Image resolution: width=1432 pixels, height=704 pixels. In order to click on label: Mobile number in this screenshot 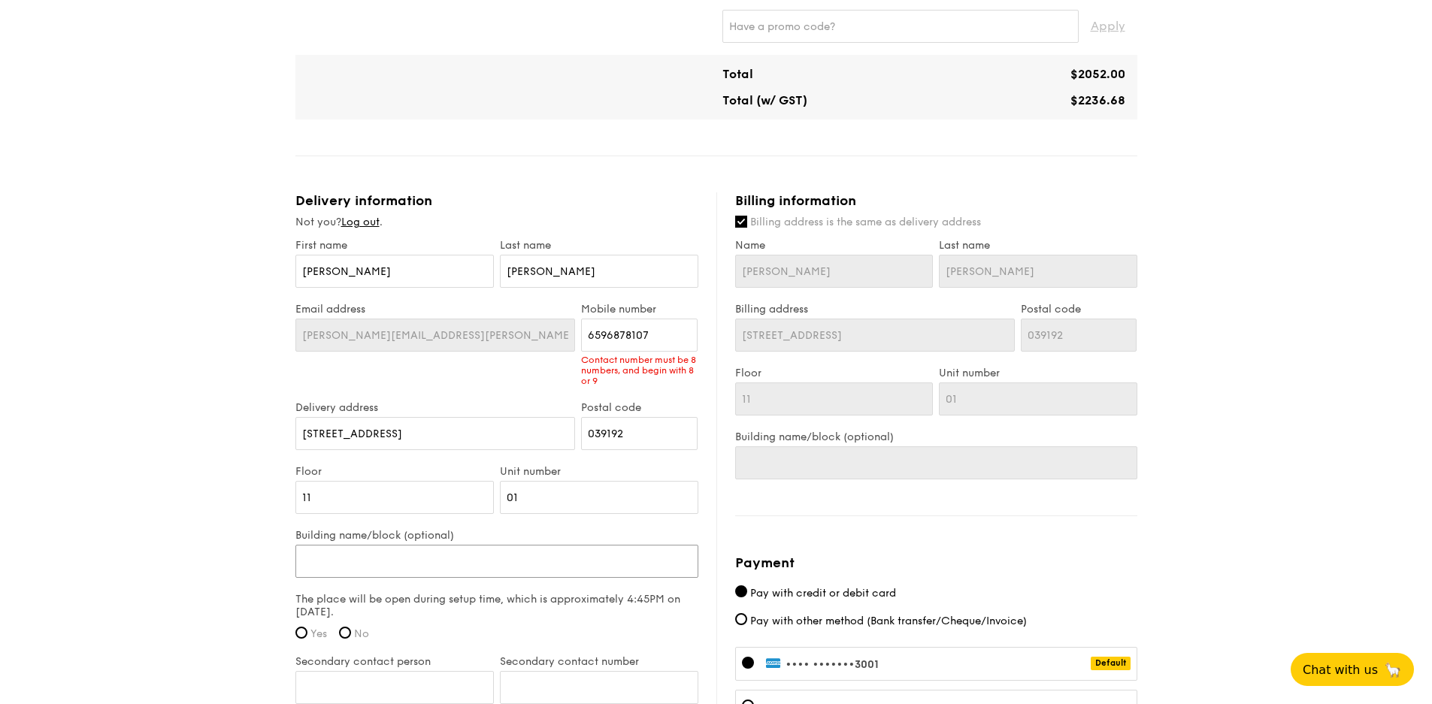, I will do `click(639, 309)`.